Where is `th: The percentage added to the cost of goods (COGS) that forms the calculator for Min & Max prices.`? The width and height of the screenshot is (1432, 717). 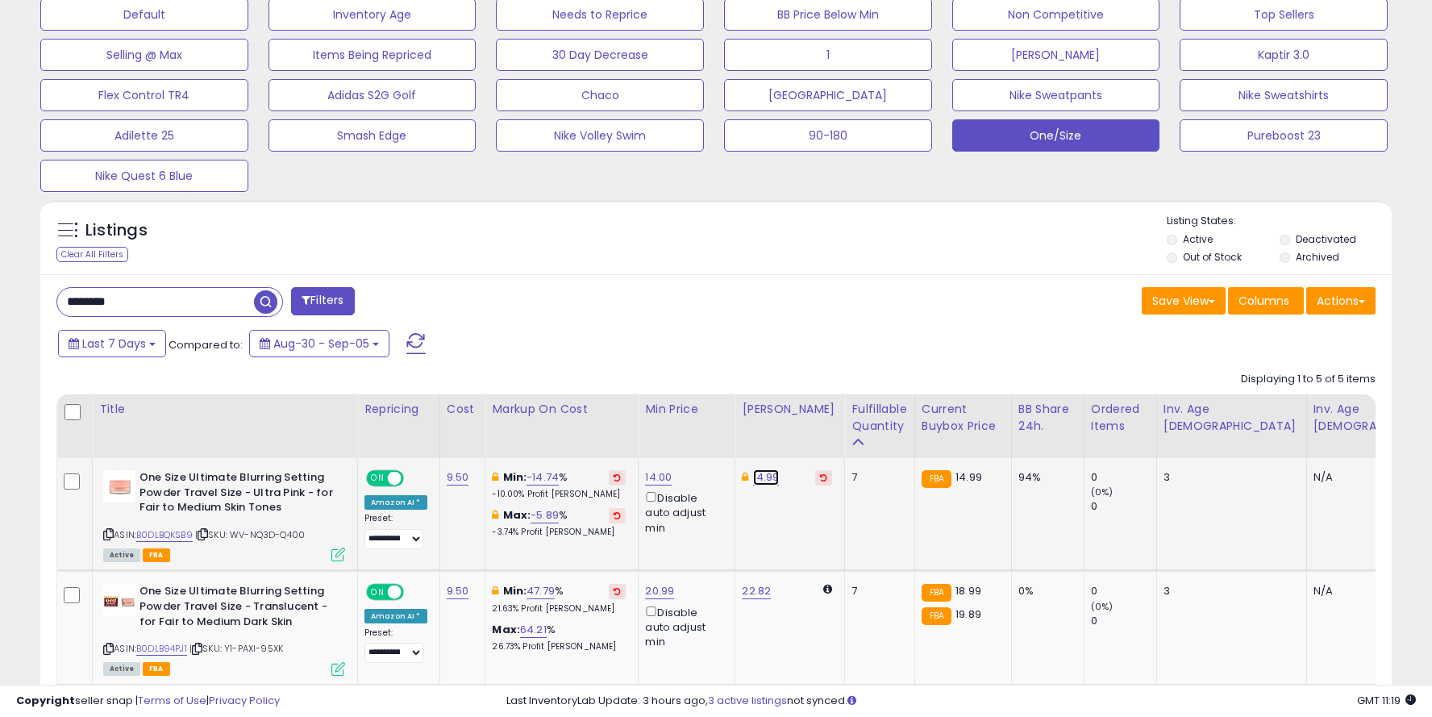 th: The percentage added to the cost of goods (COGS) that forms the calculator for Min & Max prices. is located at coordinates (562, 426).